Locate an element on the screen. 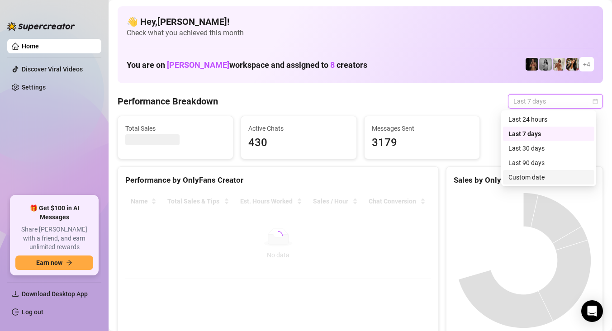 Image resolution: width=612 pixels, height=331 pixels. button: Earn nowarrow-right is located at coordinates (54, 263).